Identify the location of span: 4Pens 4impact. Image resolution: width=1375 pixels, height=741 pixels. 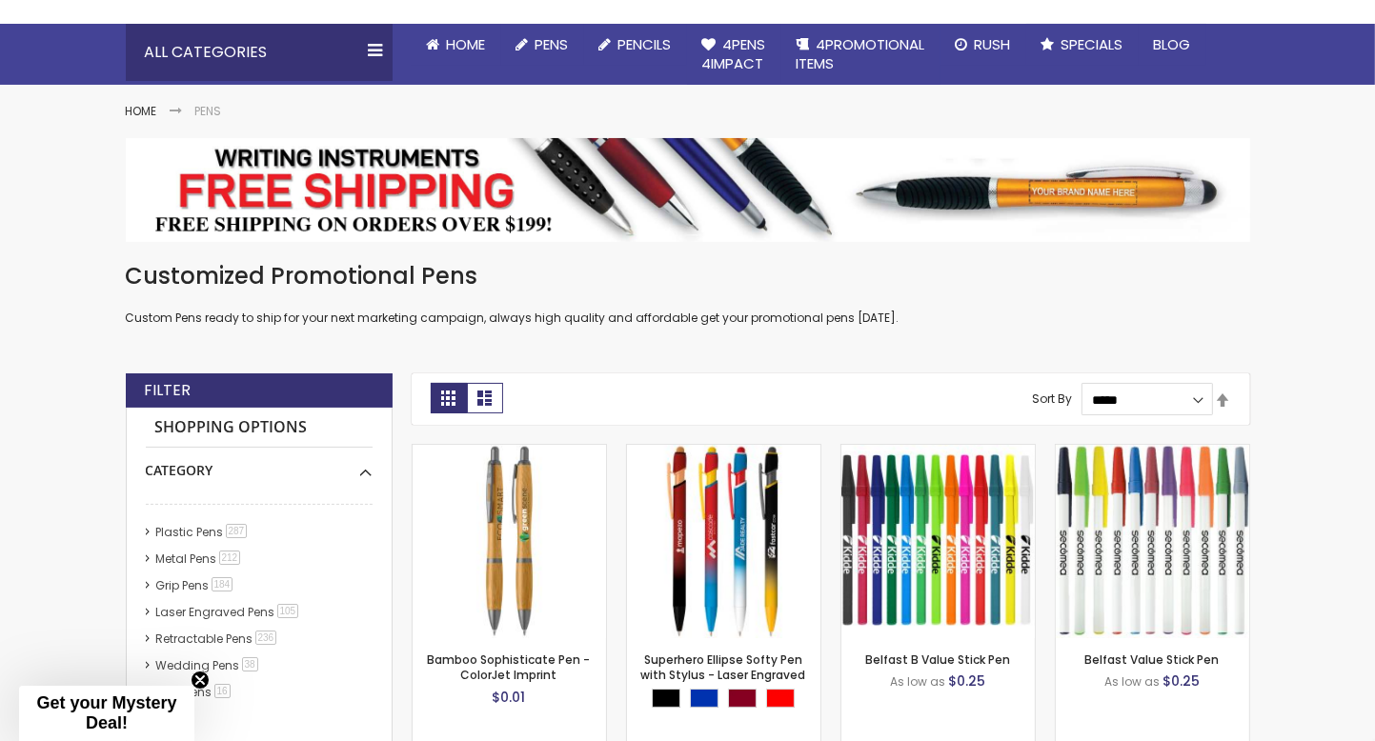
(734, 53).